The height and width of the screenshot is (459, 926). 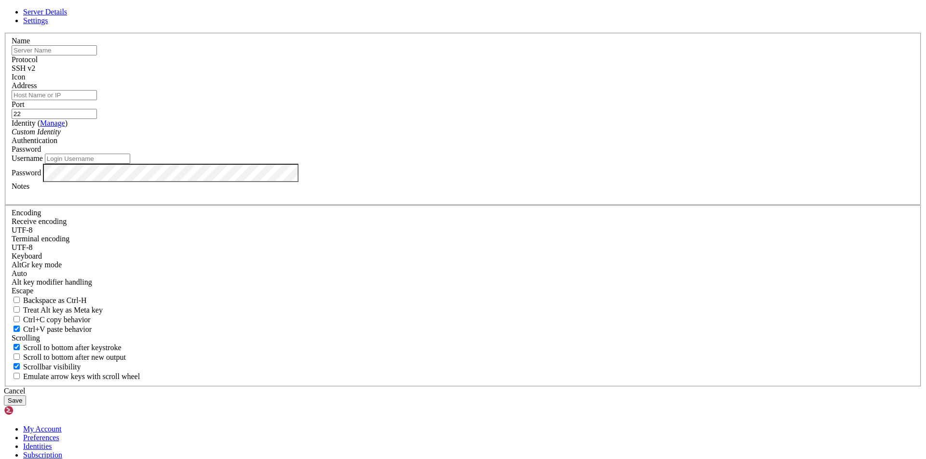 I want to click on div: Password, so click(x=463, y=149).